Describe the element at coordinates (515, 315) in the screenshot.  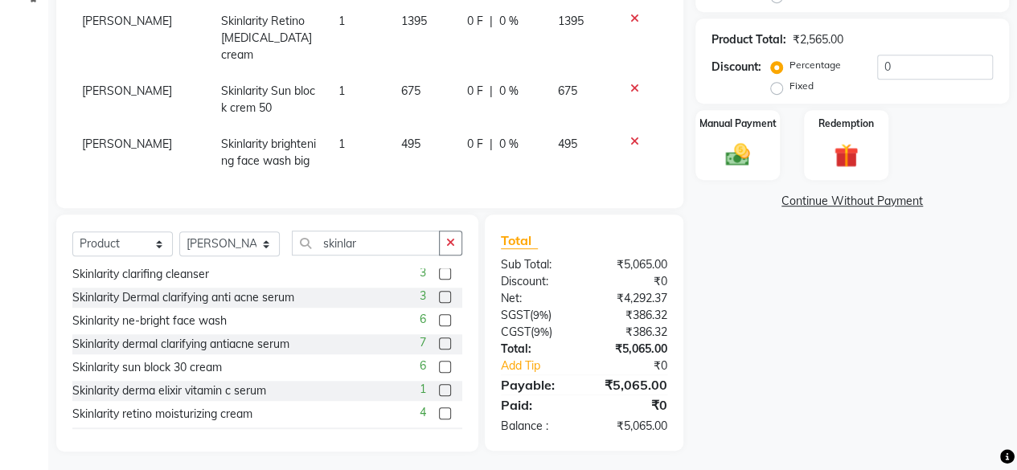
I see `span: SGST` at that location.